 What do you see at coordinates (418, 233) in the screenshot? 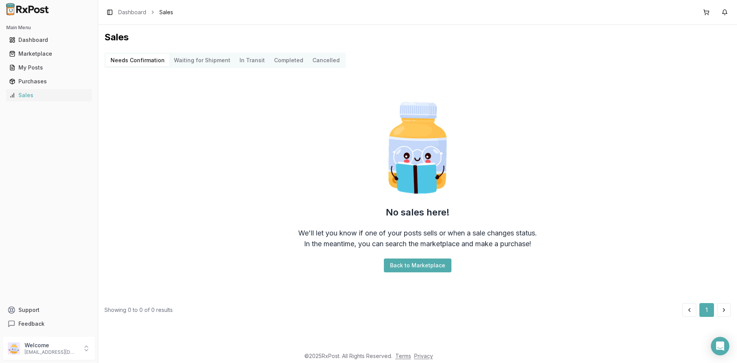
I see `div: We'll let you know if one of your posts sells or when a sale changes status.` at bounding box center [418, 233].